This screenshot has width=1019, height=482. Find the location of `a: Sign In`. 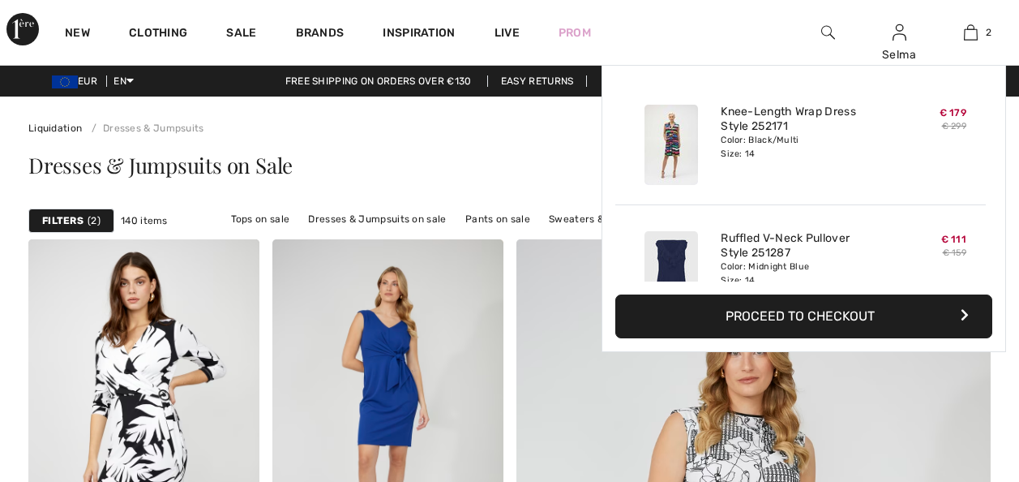

a: Sign In is located at coordinates (899, 32).